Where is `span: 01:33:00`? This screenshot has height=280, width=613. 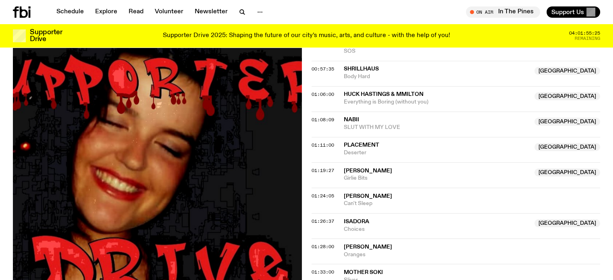
span: 01:33:00 is located at coordinates (323, 272).